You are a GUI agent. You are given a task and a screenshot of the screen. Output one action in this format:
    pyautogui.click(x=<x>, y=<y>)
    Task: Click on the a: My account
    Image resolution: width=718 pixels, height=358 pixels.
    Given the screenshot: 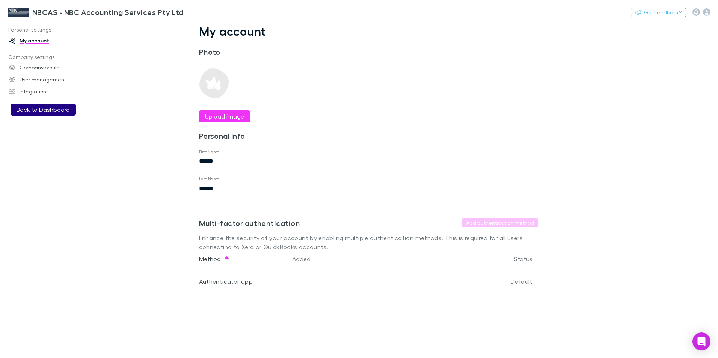 What is the action you would take?
    pyautogui.click(x=51, y=41)
    